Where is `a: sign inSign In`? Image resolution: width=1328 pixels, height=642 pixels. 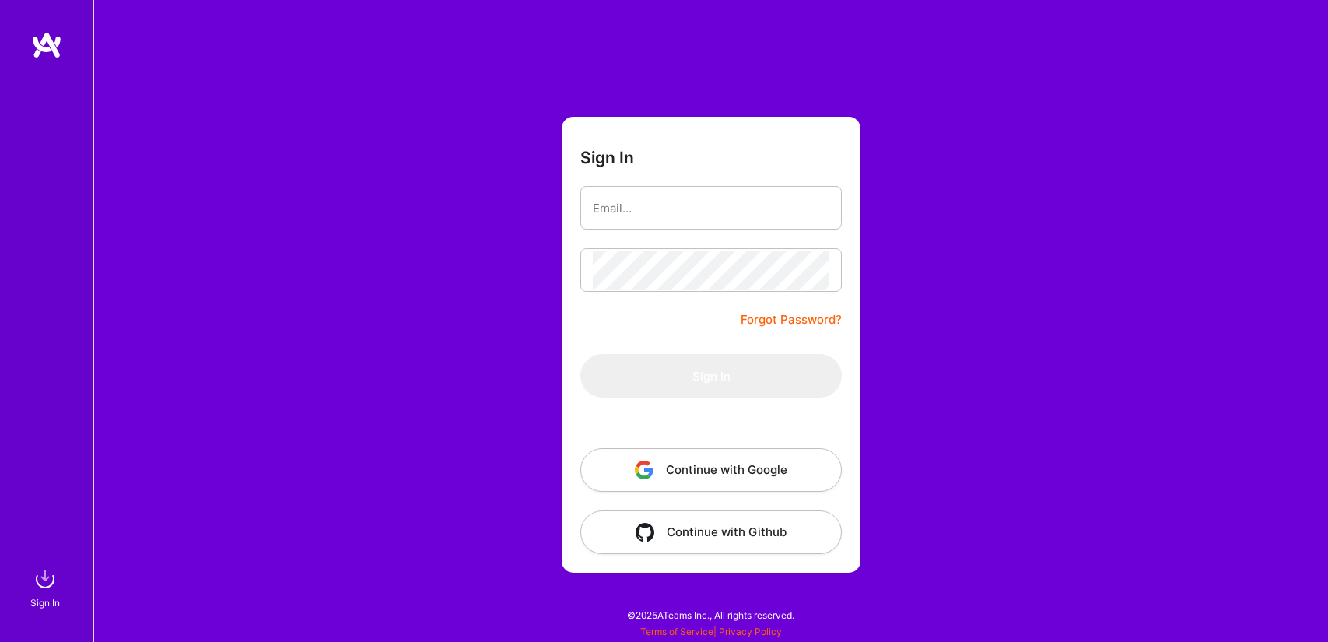
a: sign inSign In is located at coordinates (47, 587).